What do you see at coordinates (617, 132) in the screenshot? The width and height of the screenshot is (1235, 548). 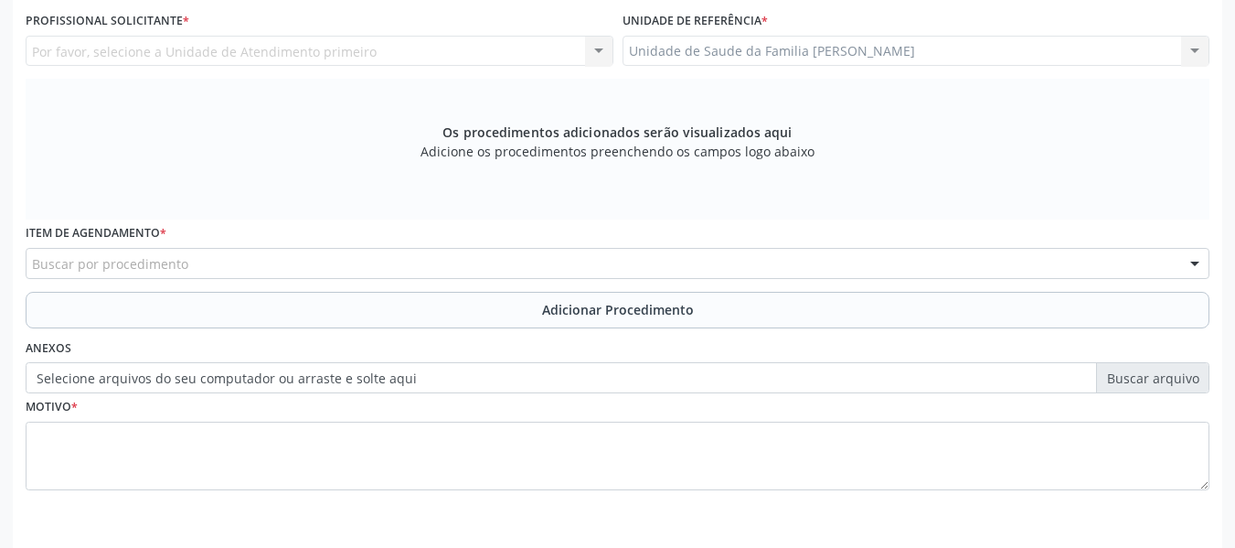 I see `span: Os procedimentos adicionados serão visualizados aqui` at bounding box center [617, 132].